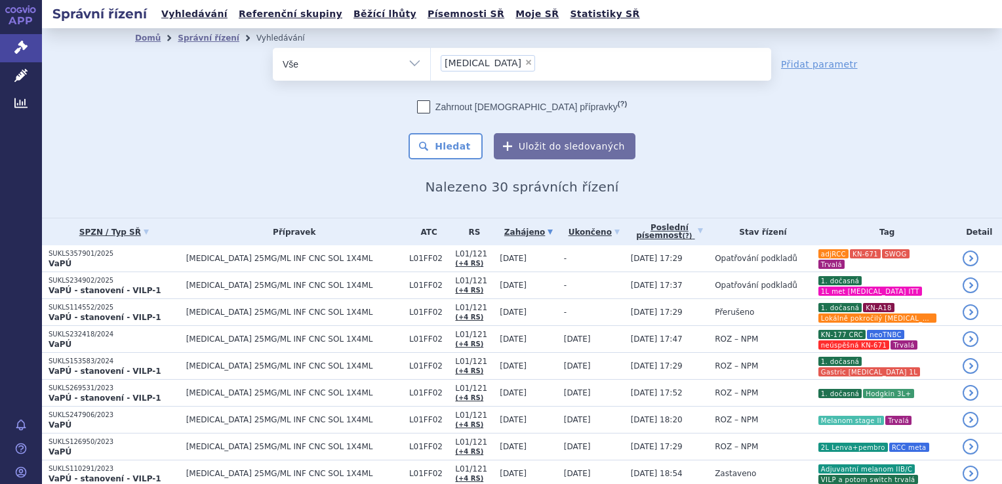  I want to click on p: SUKLS114552/2025, so click(114, 307).